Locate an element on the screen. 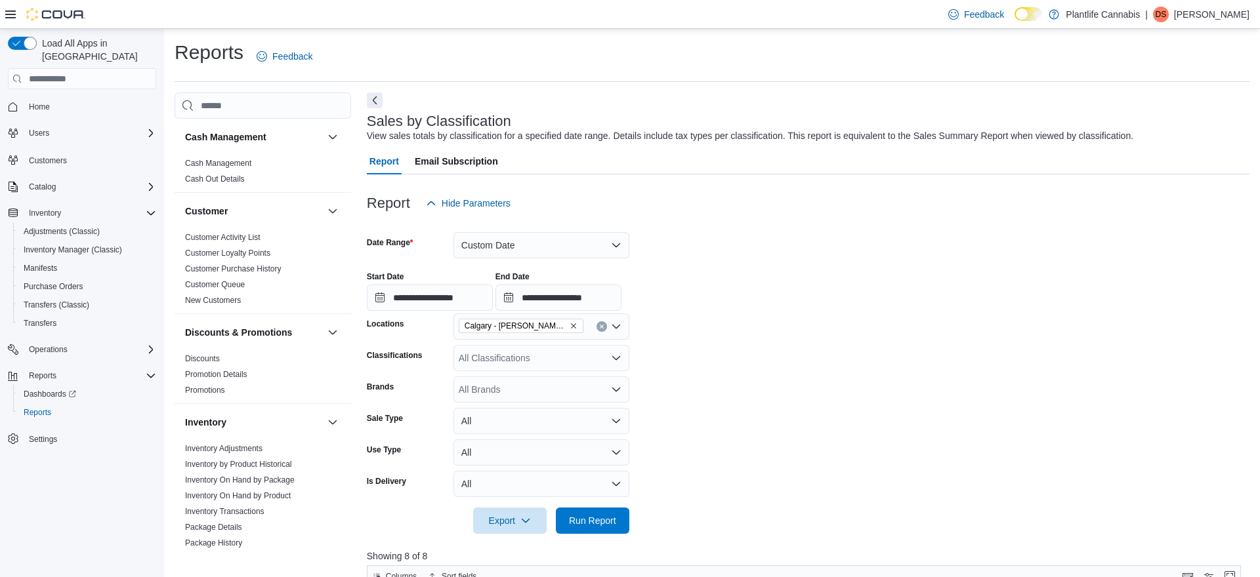  label: Locations is located at coordinates (385, 324).